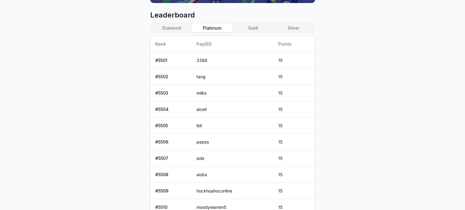  Describe the element at coordinates (171, 142) in the screenshot. I see `td: # 5506` at that location.